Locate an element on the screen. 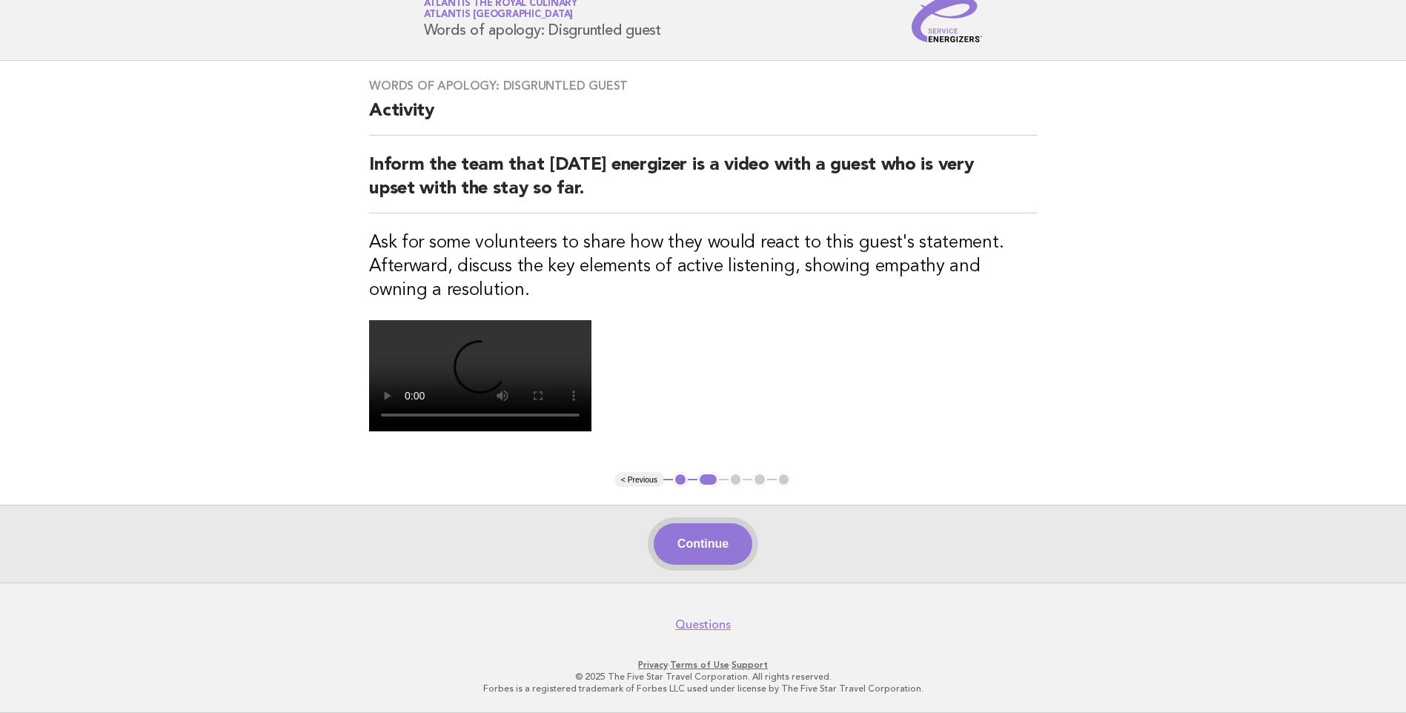  button: < Previous is located at coordinates (639, 480).